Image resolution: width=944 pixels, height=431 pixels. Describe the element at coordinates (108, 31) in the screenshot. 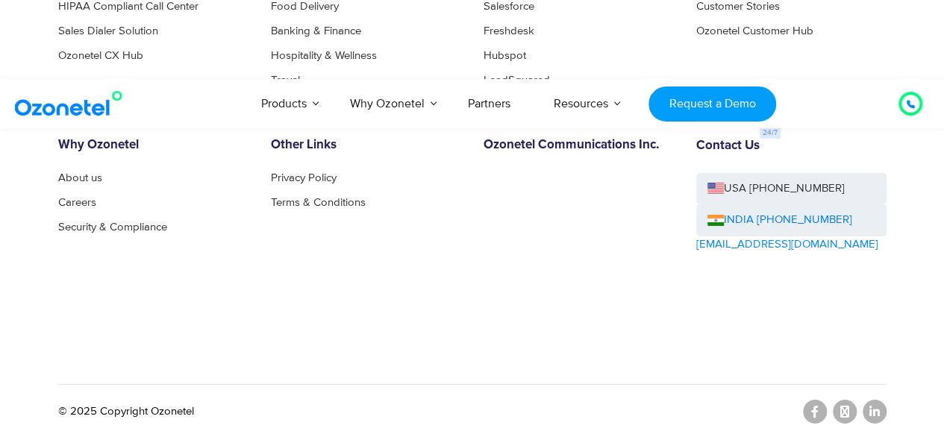

I see `a: Sales Dialer Solution` at that location.